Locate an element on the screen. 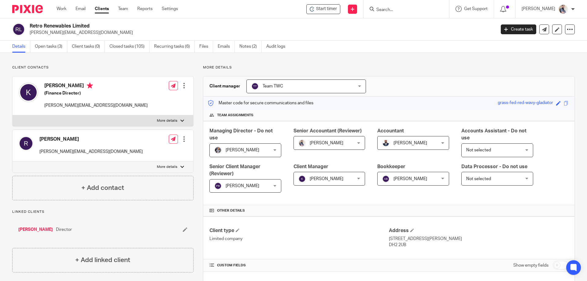 The width and height of the screenshot is (587, 281). img: WhatsApp%20Image%202022-05-18%20at%206.27.04%20PM.jpeg is located at coordinates (386, 143).